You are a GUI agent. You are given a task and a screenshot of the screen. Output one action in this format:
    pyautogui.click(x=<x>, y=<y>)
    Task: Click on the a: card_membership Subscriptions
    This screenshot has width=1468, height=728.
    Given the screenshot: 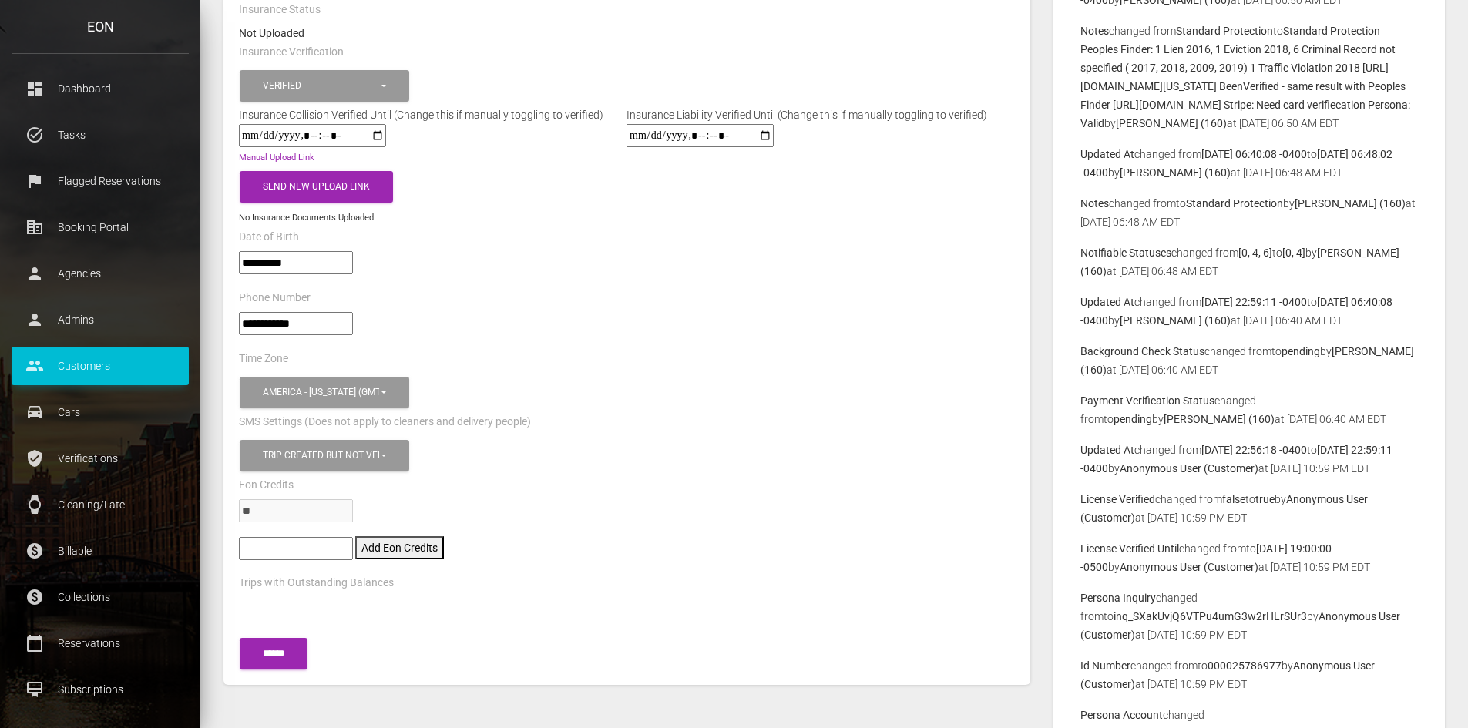 What is the action you would take?
    pyautogui.click(x=100, y=690)
    